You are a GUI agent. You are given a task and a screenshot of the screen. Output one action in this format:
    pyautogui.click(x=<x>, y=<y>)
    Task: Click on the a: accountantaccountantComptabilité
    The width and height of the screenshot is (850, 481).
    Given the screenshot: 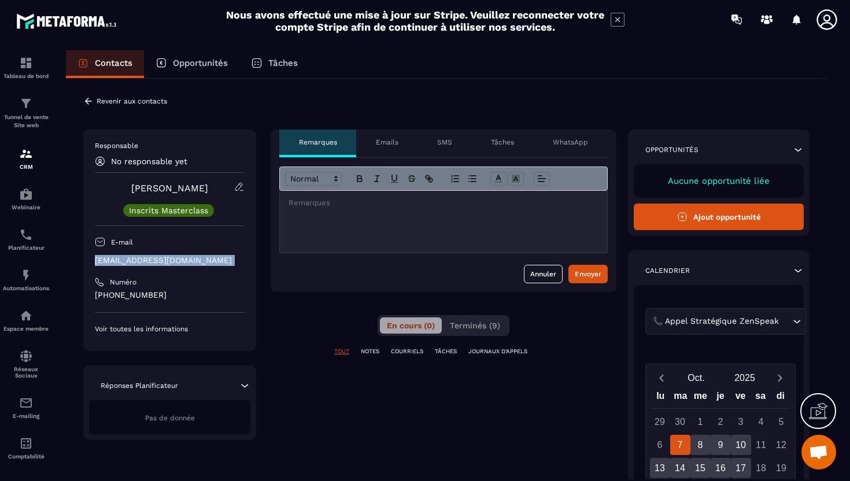 What is the action you would take?
    pyautogui.click(x=26, y=448)
    